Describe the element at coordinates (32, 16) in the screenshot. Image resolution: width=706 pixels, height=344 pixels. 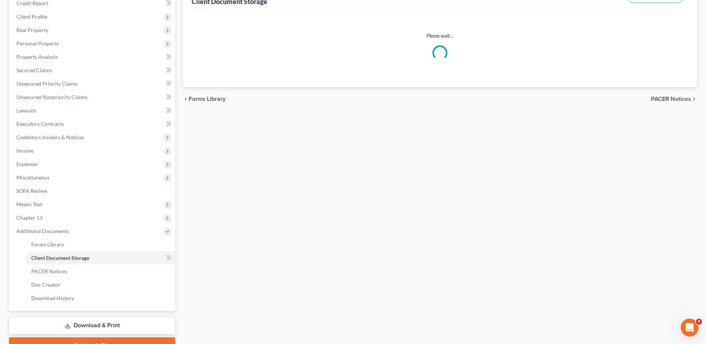
I see `span: Client Profile` at that location.